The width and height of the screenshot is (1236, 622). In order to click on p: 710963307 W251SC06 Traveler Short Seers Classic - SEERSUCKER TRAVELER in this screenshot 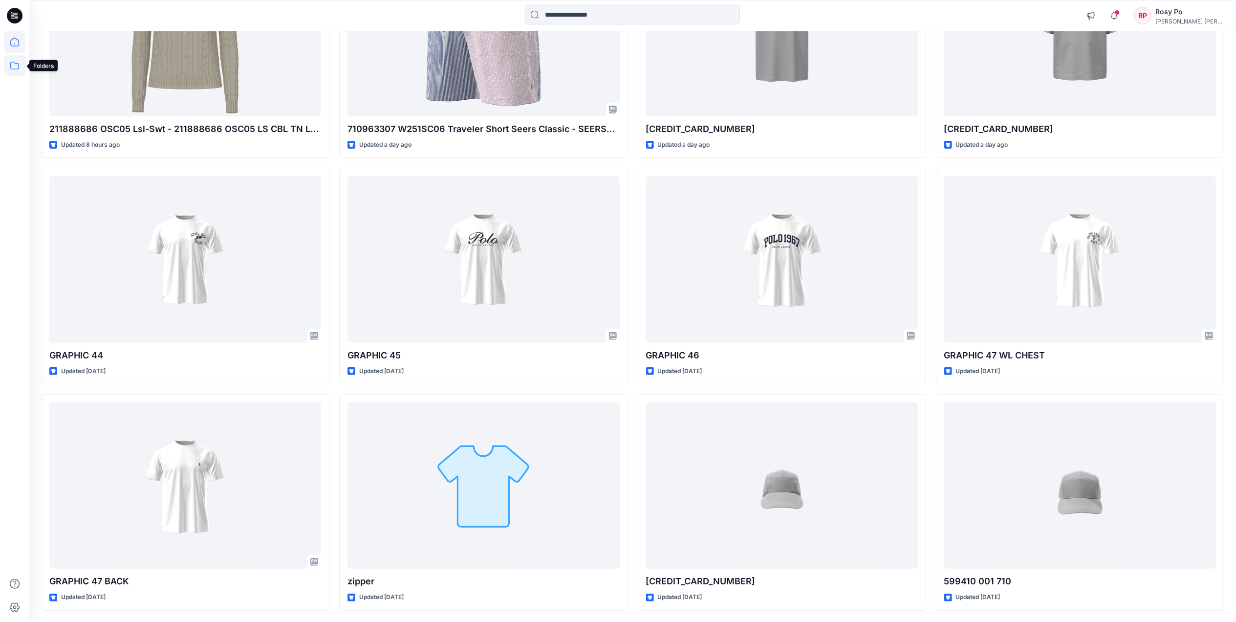, I will do `click(483, 129)`.